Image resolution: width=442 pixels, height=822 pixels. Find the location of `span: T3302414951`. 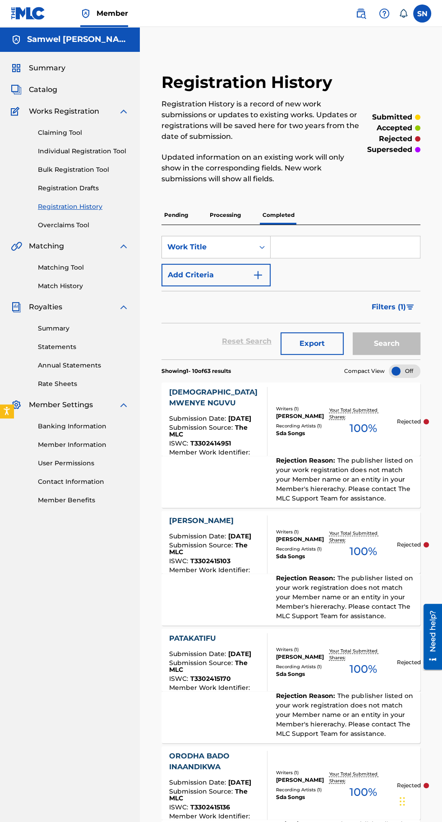

span: T3302414951 is located at coordinates (211, 443).